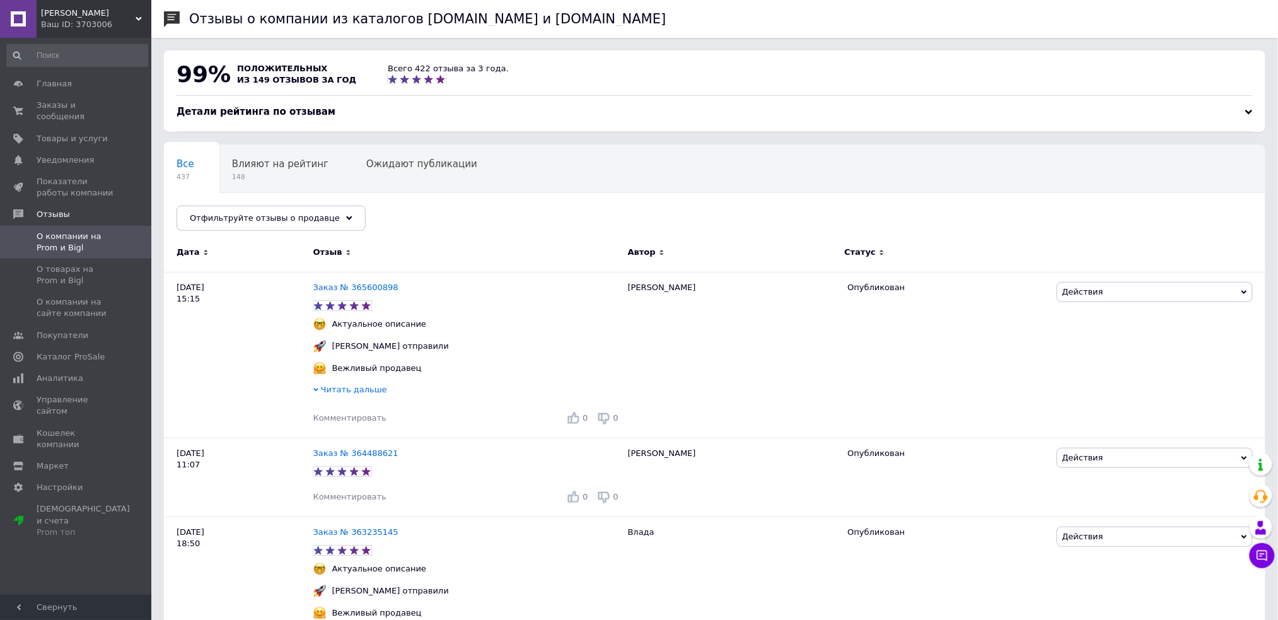 This screenshot has width=1278, height=620. I want to click on span: Кошелек компании, so click(76, 439).